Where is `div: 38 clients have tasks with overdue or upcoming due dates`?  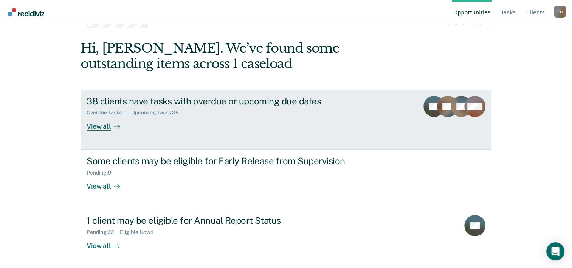
div: 38 clients have tasks with overdue or upcoming due dates is located at coordinates (219, 101).